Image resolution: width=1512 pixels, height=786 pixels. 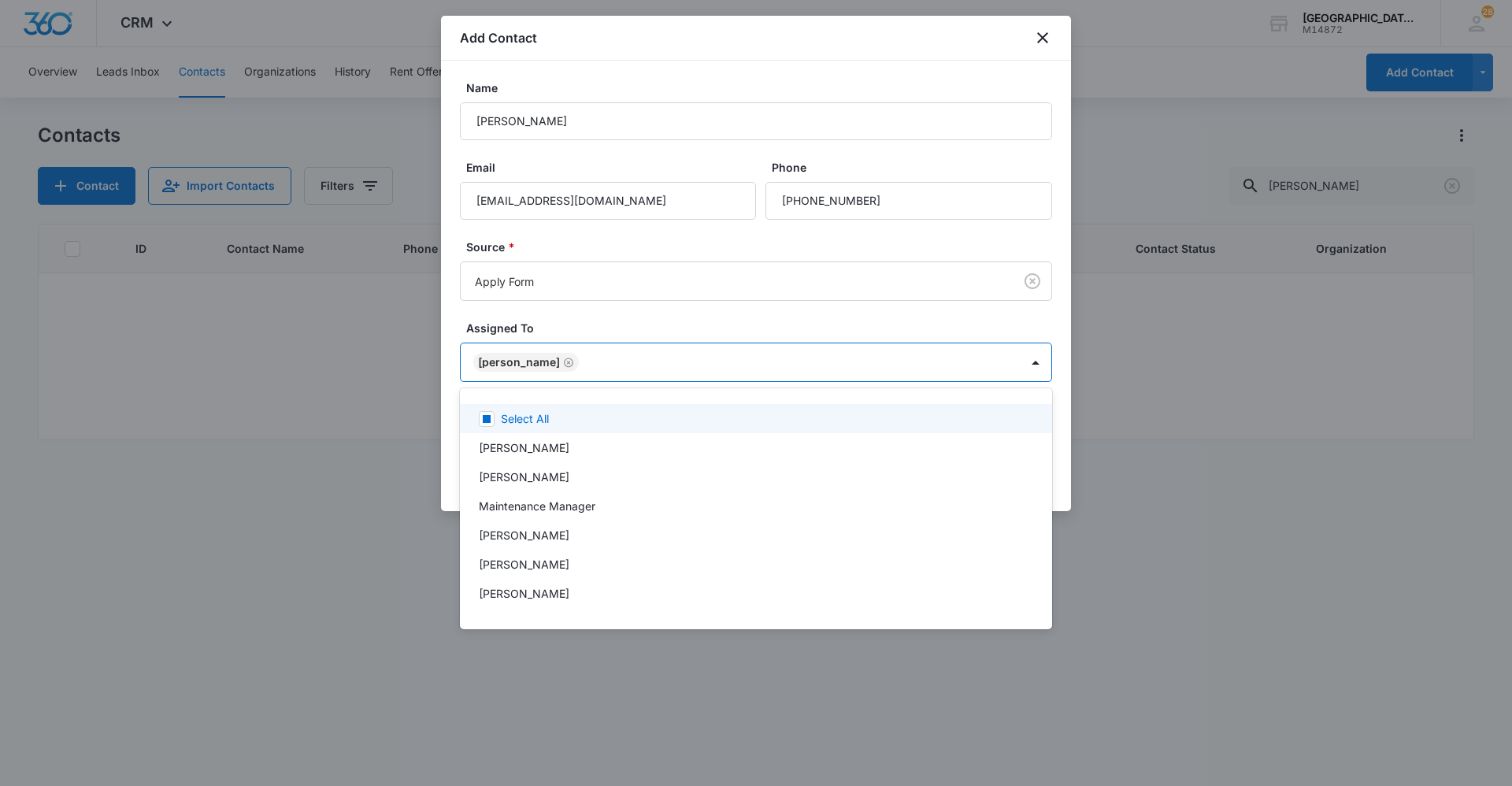 What do you see at coordinates (525, 418) in the screenshot?
I see `p: Select All` at bounding box center [525, 418].